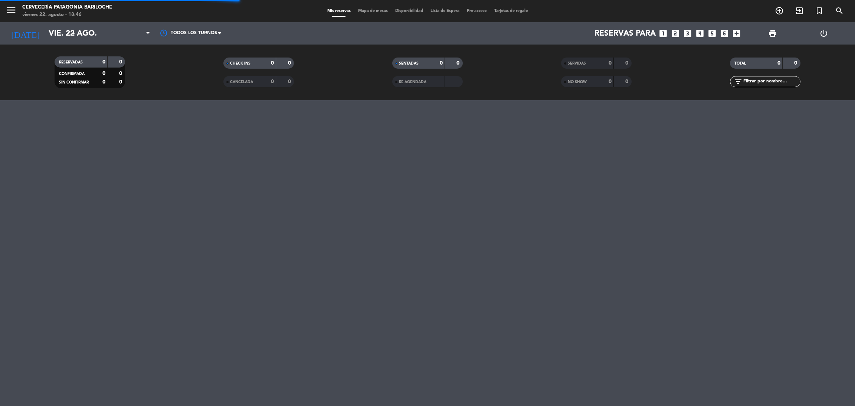 The width and height of the screenshot is (855, 406). Describe the element at coordinates (339, 11) in the screenshot. I see `span: Mis reservas` at that location.